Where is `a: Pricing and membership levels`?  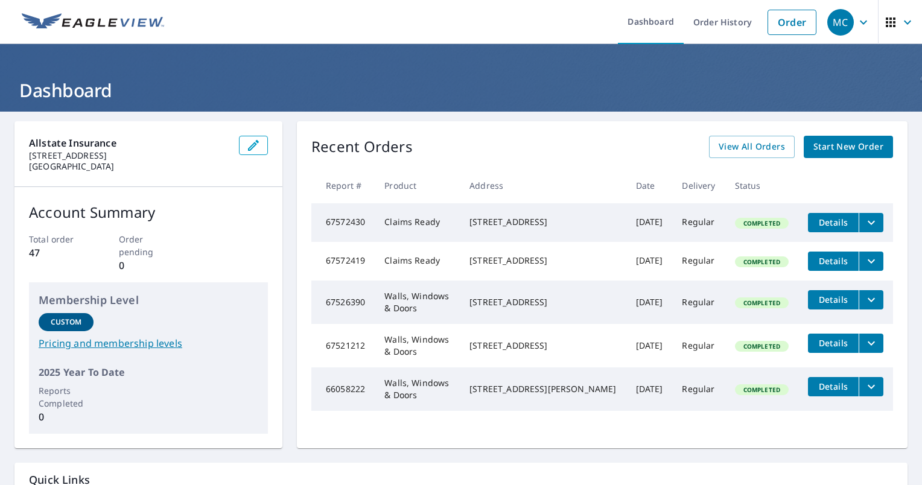 a: Pricing and membership levels is located at coordinates (149, 344).